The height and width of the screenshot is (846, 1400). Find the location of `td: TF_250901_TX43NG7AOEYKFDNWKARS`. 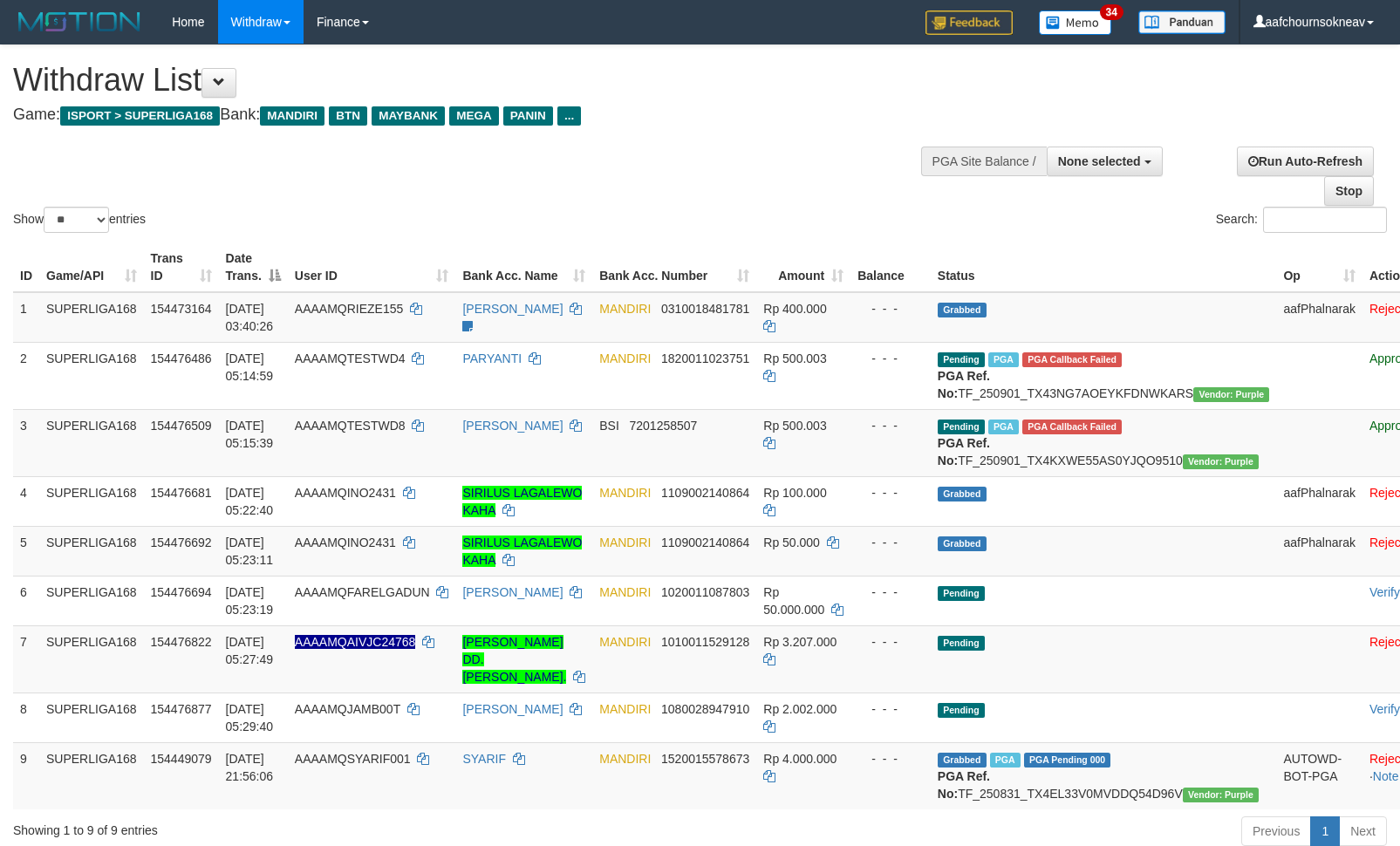

td: TF_250901_TX43NG7AOEYKFDNWKARS is located at coordinates (1104, 375).